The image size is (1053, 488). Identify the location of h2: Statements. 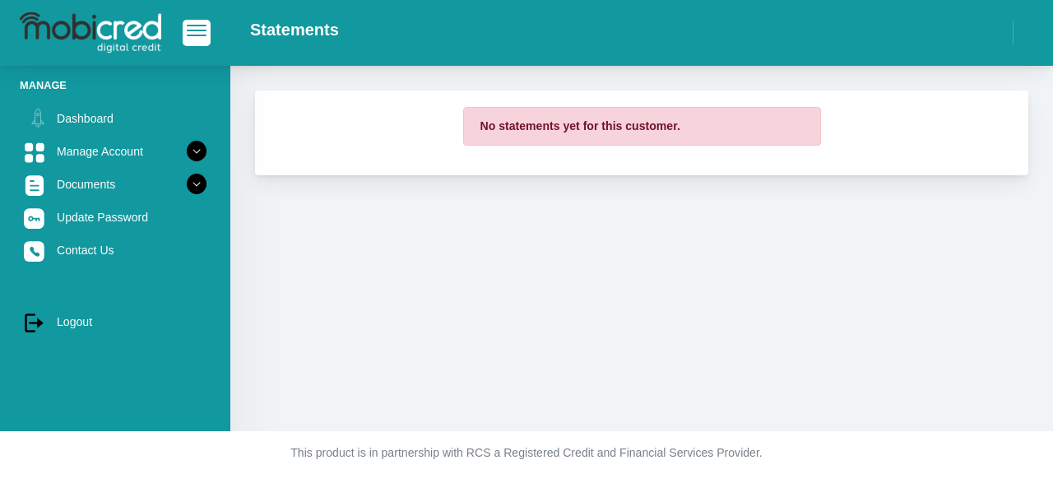
(295, 30).